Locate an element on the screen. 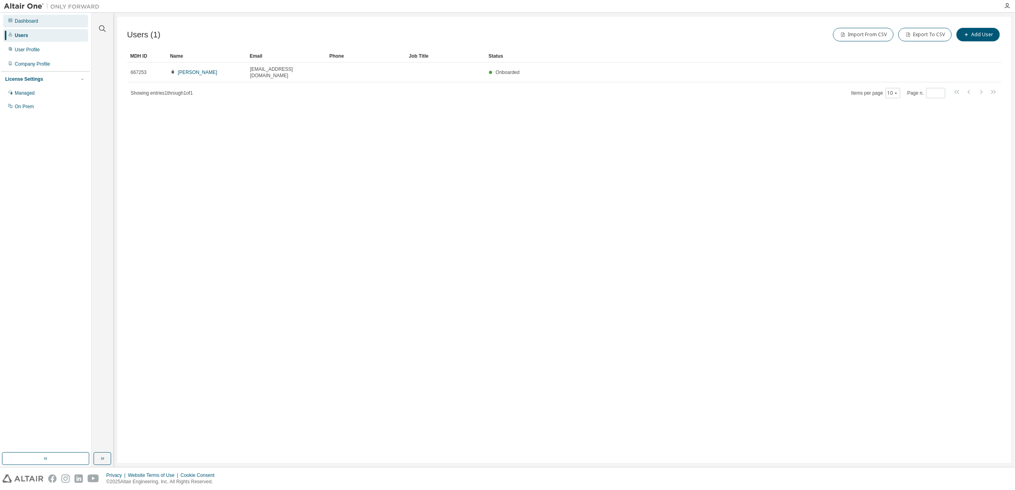  button: Add User is located at coordinates (978, 35).